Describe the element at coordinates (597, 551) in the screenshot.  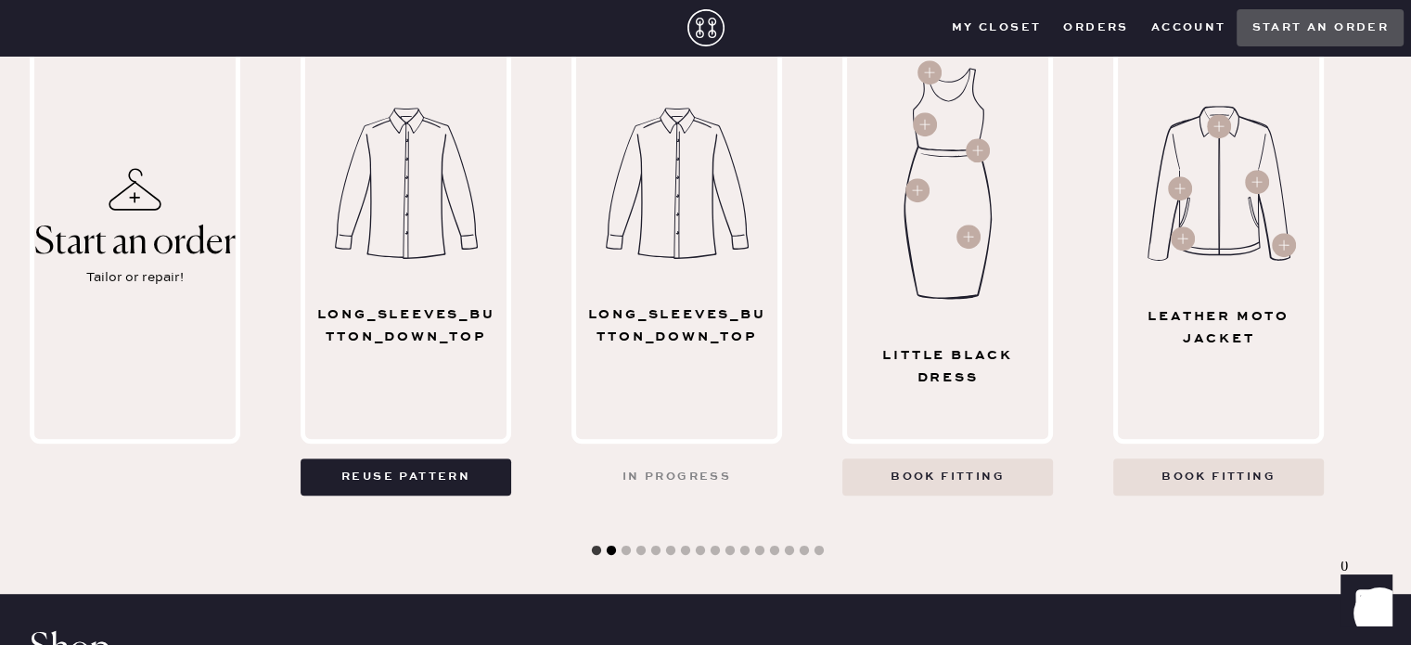
I see `button: 1` at that location.